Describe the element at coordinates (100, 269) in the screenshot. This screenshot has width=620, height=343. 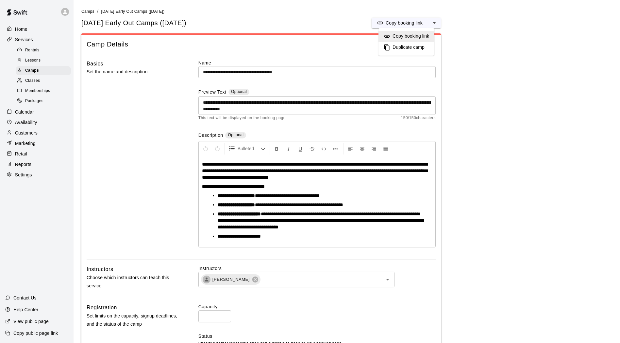
I see `h6: Instructors` at that location.